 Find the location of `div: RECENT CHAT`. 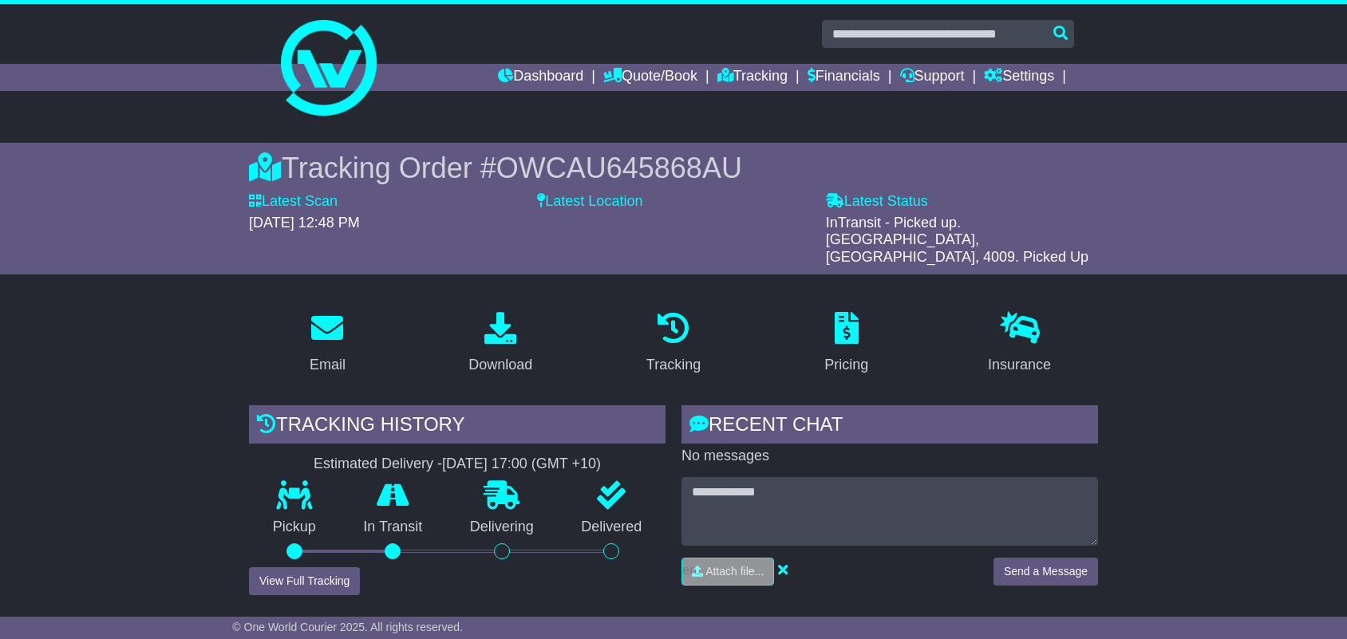

div: RECENT CHAT is located at coordinates (890, 427).